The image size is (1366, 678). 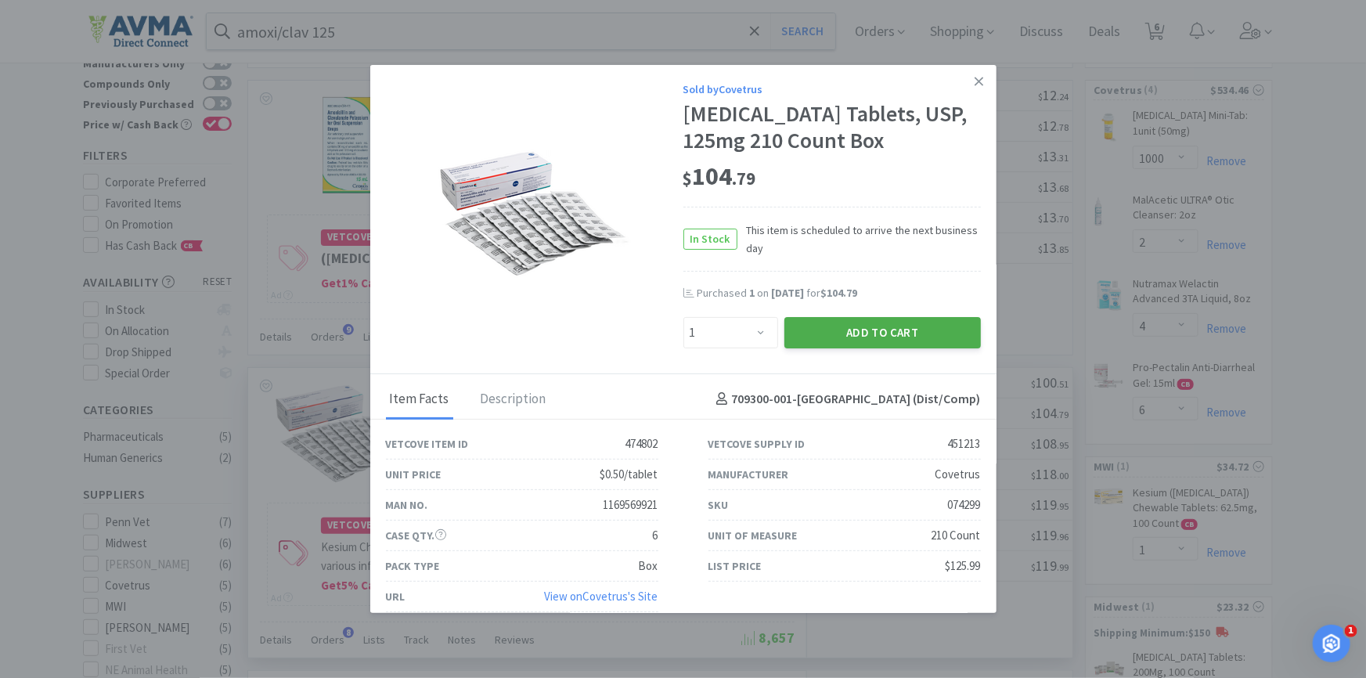 I want to click on img: fd091043ad7a468b99daa5c3b20bc6a8_451213.png, so click(x=535, y=215).